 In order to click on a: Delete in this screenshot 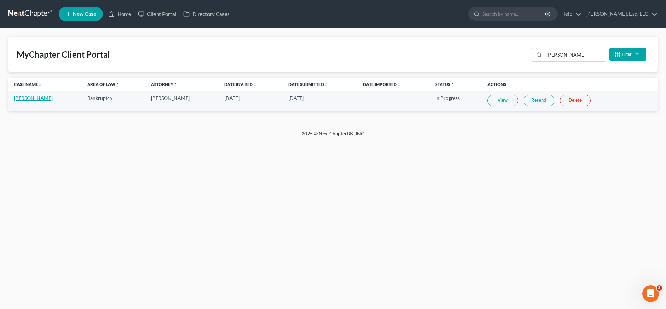, I will do `click(575, 100)`.